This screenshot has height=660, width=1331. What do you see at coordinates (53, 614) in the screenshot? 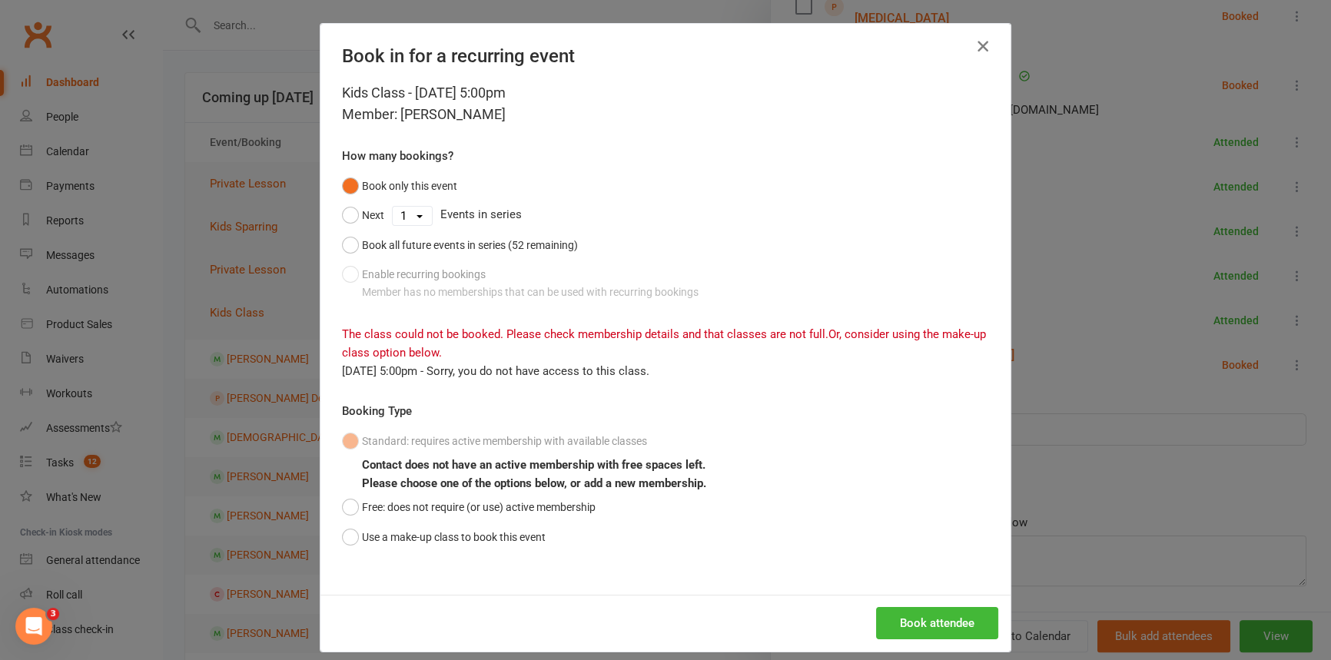
I see `span: 3` at bounding box center [53, 614].